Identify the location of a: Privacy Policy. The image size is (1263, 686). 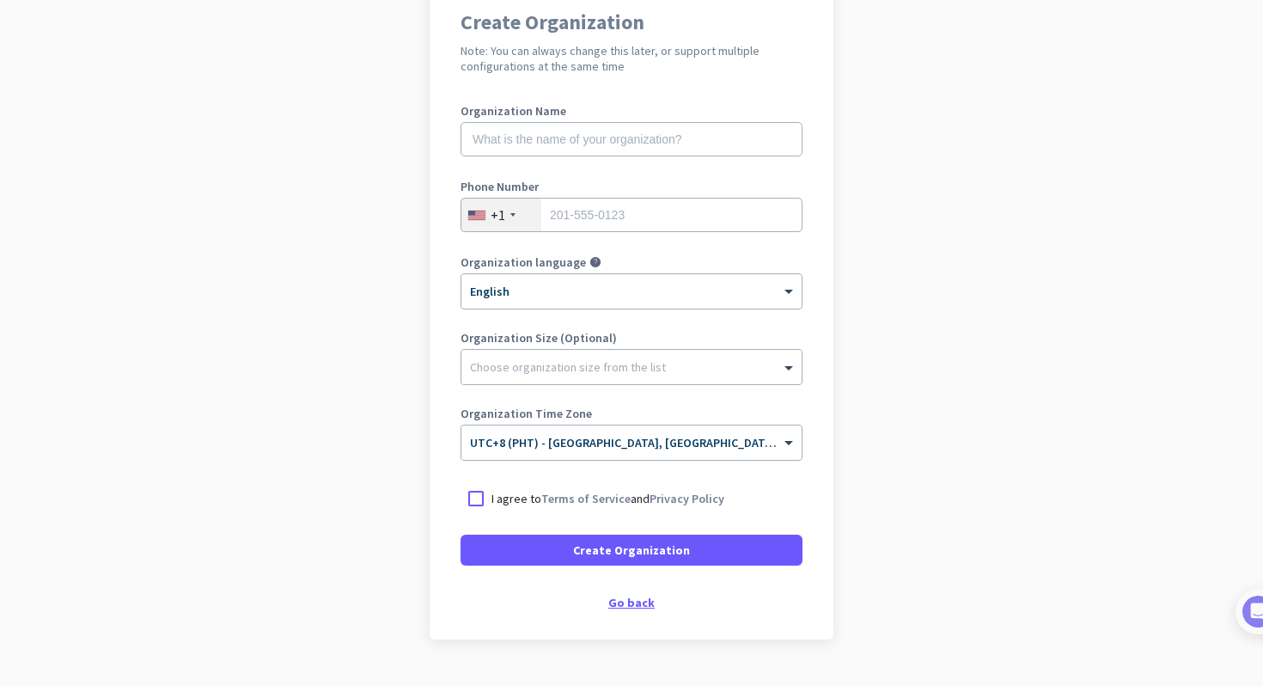
(687, 499).